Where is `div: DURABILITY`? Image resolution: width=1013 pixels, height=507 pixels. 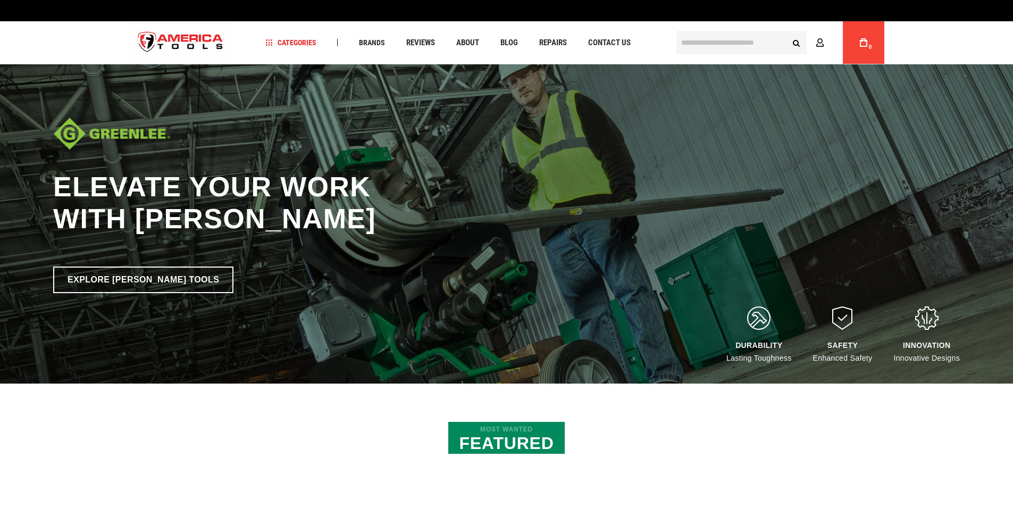 div: DURABILITY is located at coordinates (759, 345).